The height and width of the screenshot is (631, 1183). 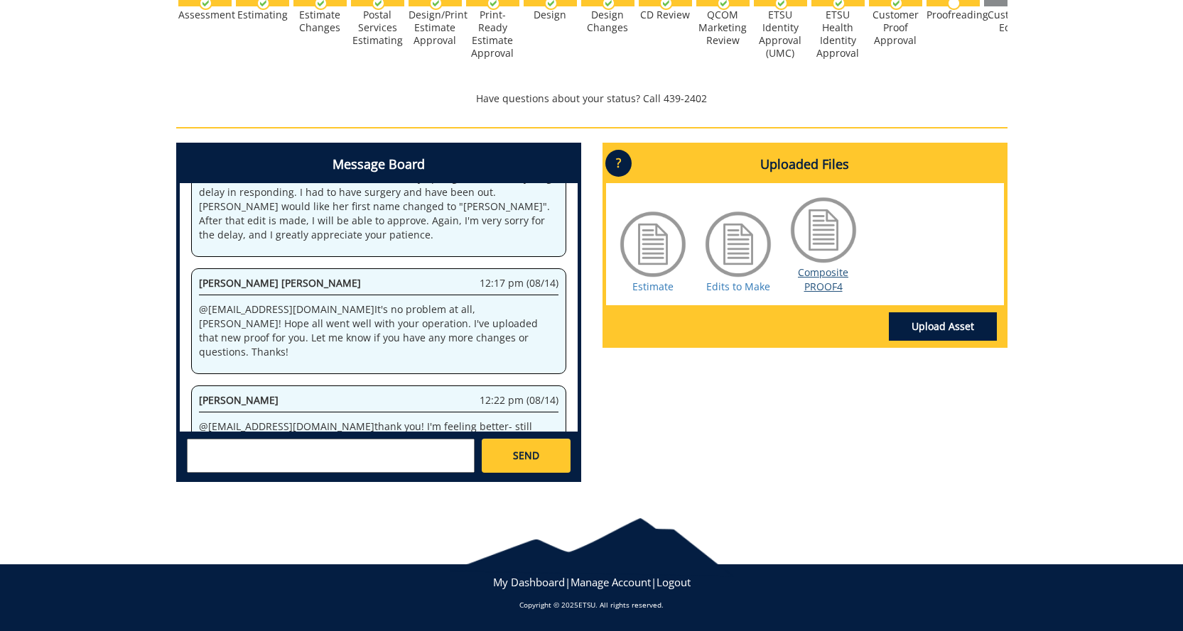 What do you see at coordinates (665, 15) in the screenshot?
I see `div: CD Review` at bounding box center [665, 15].